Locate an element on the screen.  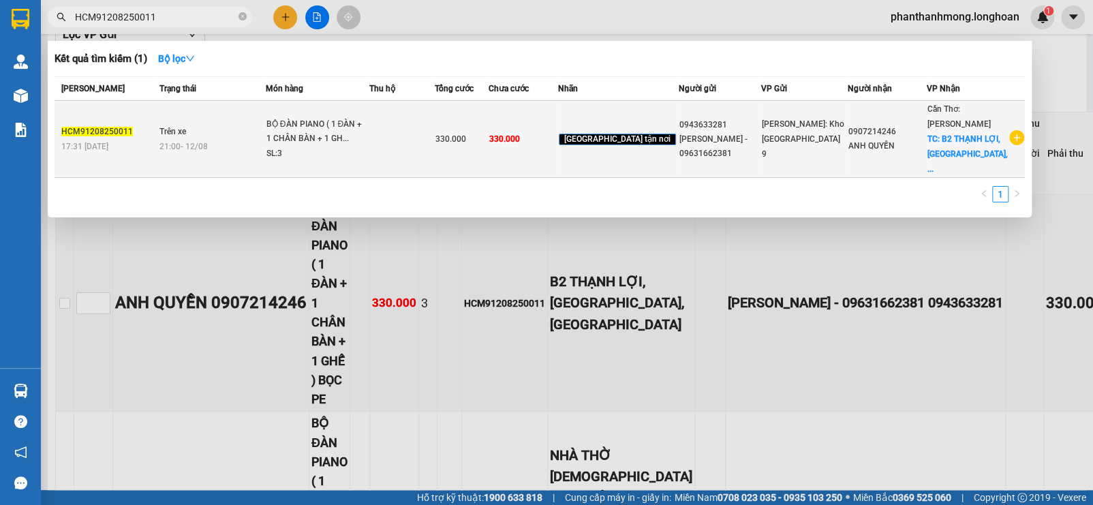
a: 1 is located at coordinates (1001, 194).